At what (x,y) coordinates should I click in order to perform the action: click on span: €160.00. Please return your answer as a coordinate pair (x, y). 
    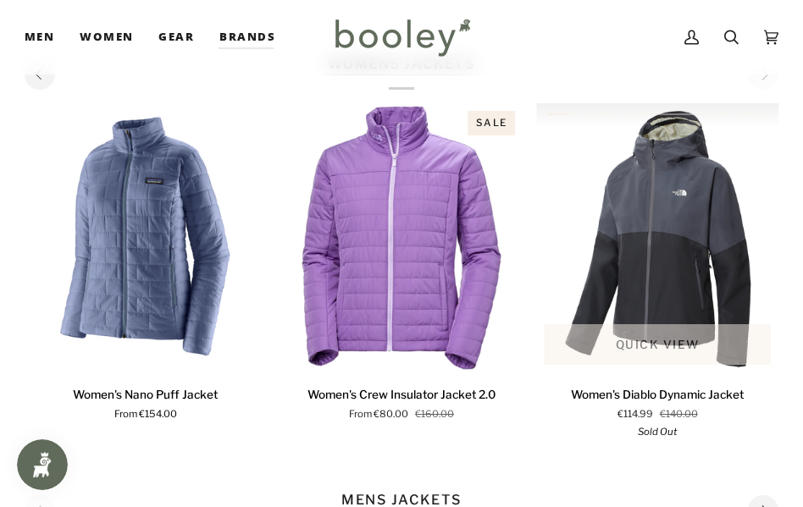
    Looking at the image, I should click on (434, 414).